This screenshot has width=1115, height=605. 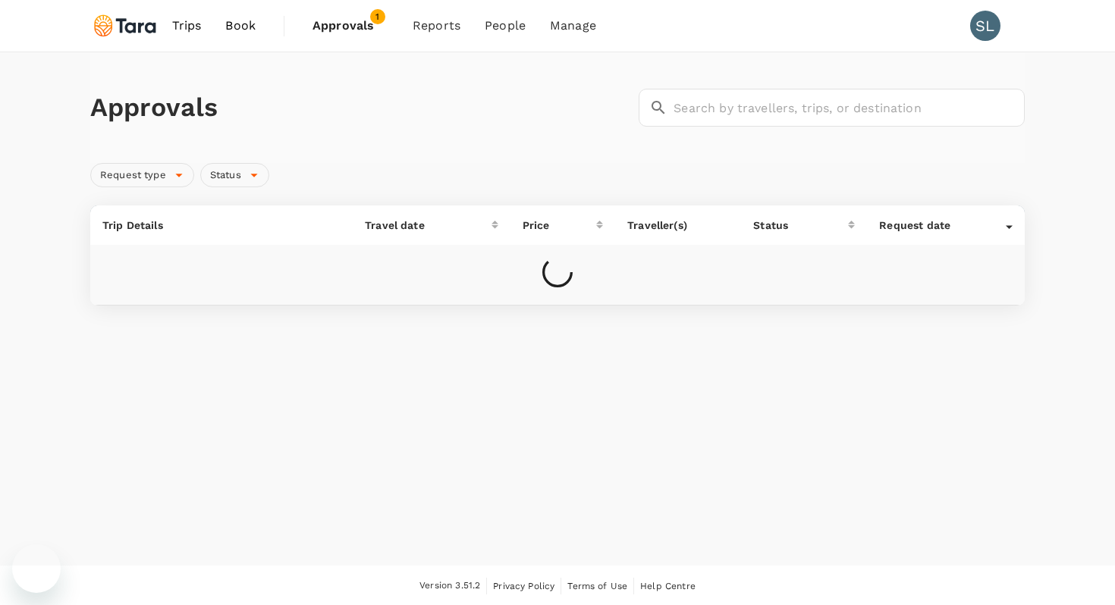 I want to click on span: Help Centre, so click(x=667, y=586).